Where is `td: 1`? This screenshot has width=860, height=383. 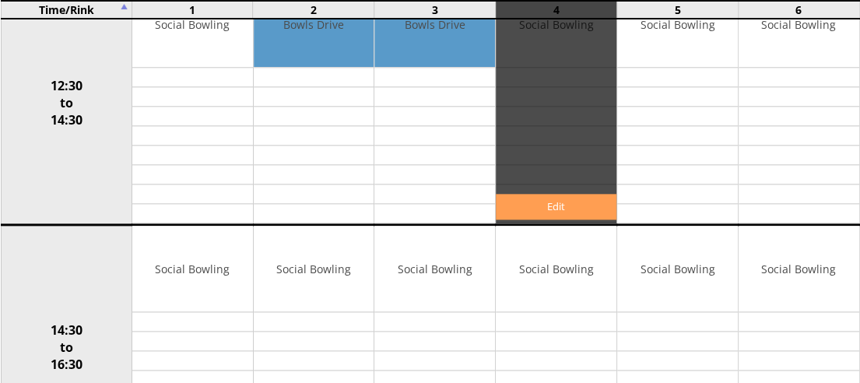 td: 1 is located at coordinates (192, 9).